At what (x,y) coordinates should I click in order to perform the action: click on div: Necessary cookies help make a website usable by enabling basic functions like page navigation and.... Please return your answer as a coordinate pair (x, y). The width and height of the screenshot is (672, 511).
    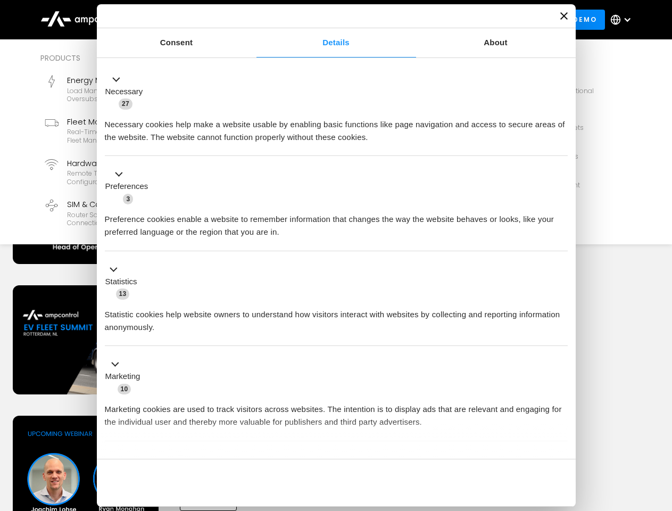
    Looking at the image, I should click on (336, 127).